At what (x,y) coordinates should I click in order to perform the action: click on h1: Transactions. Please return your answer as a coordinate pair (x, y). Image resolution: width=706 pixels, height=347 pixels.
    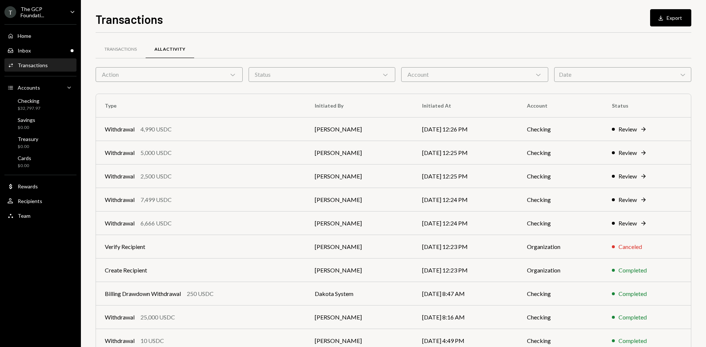
    Looking at the image, I should click on (129, 19).